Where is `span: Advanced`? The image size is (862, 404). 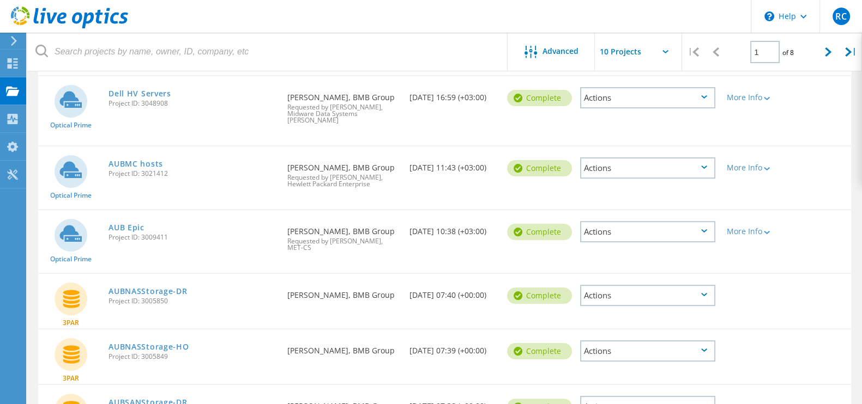
span: Advanced is located at coordinates (560, 51).